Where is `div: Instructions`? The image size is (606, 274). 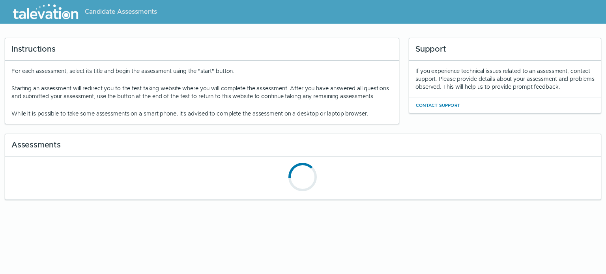 div: Instructions is located at coordinates (202, 49).